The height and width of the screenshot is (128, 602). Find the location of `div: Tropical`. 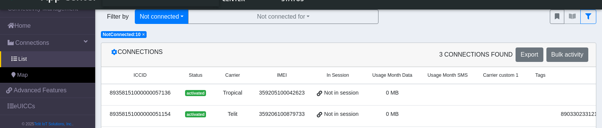

div: Tropical is located at coordinates (232, 93).